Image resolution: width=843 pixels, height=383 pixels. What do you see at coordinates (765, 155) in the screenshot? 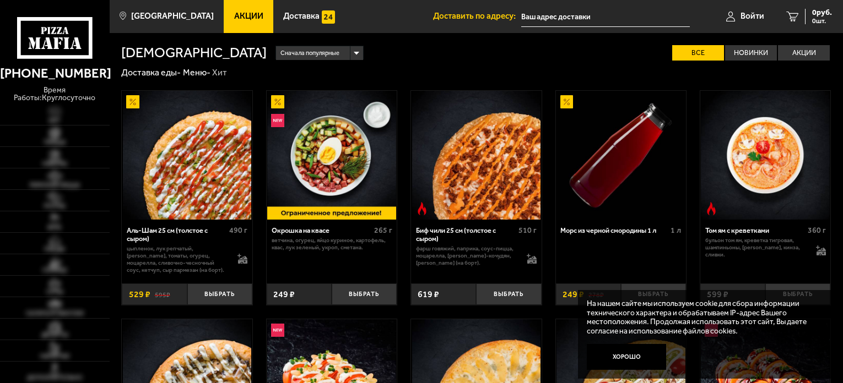
I see `a: Острое блюдоТом ям с креветками` at bounding box center [765, 155].